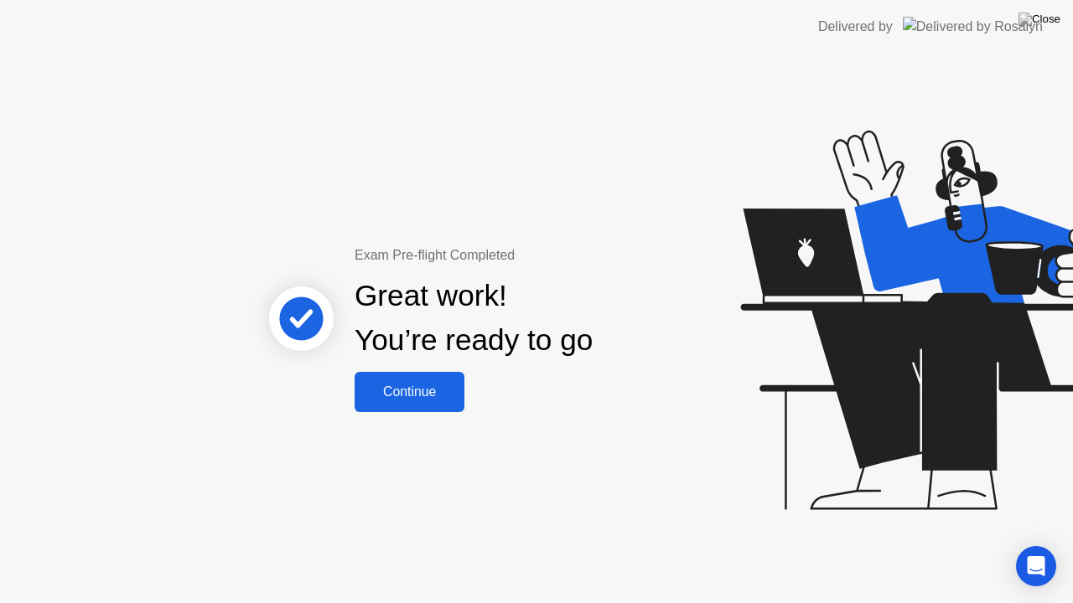  What do you see at coordinates (855, 27) in the screenshot?
I see `div: Delivered by` at bounding box center [855, 27].